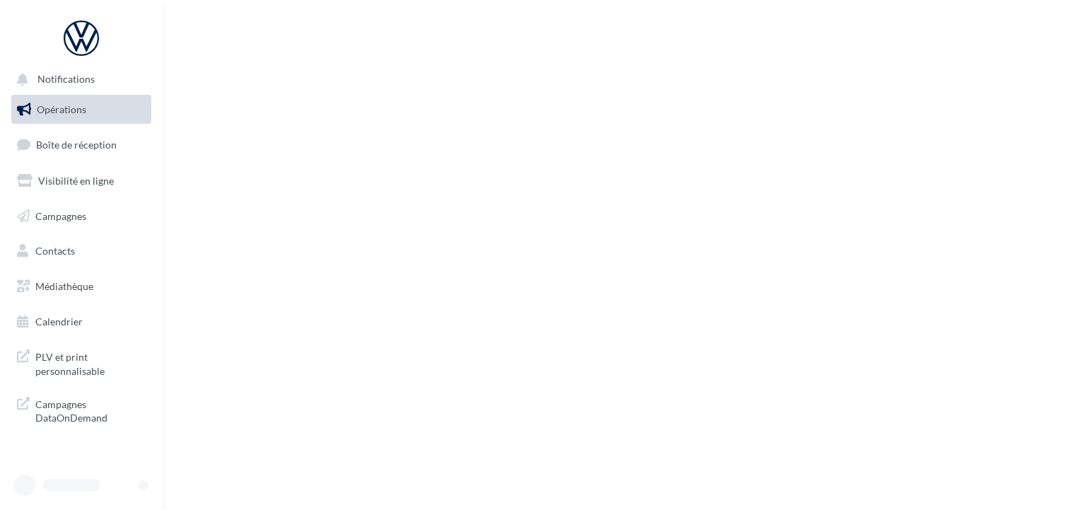 This screenshot has width=1072, height=510. Describe the element at coordinates (61, 215) in the screenshot. I see `span: Campagnes` at that location.